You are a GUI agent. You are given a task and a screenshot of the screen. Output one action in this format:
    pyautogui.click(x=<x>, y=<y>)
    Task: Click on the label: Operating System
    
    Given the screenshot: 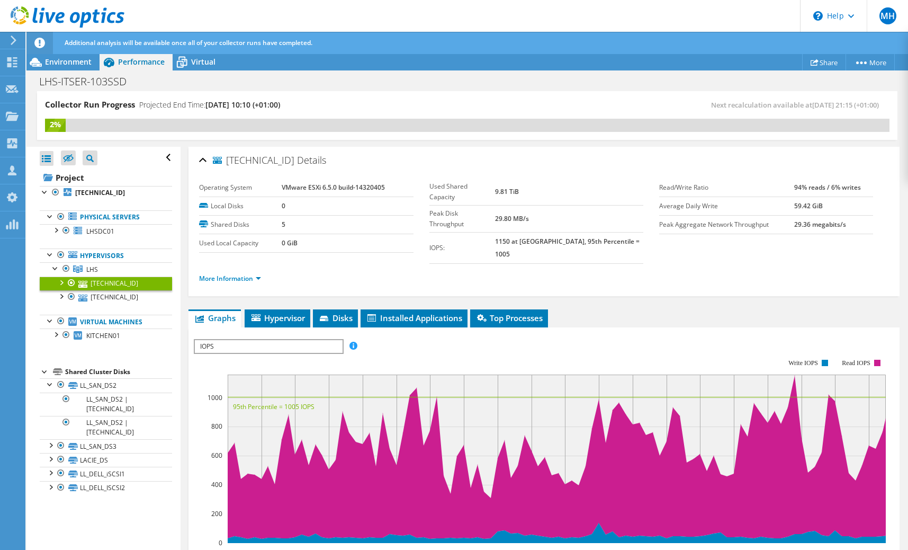 What is the action you would take?
    pyautogui.click(x=240, y=187)
    